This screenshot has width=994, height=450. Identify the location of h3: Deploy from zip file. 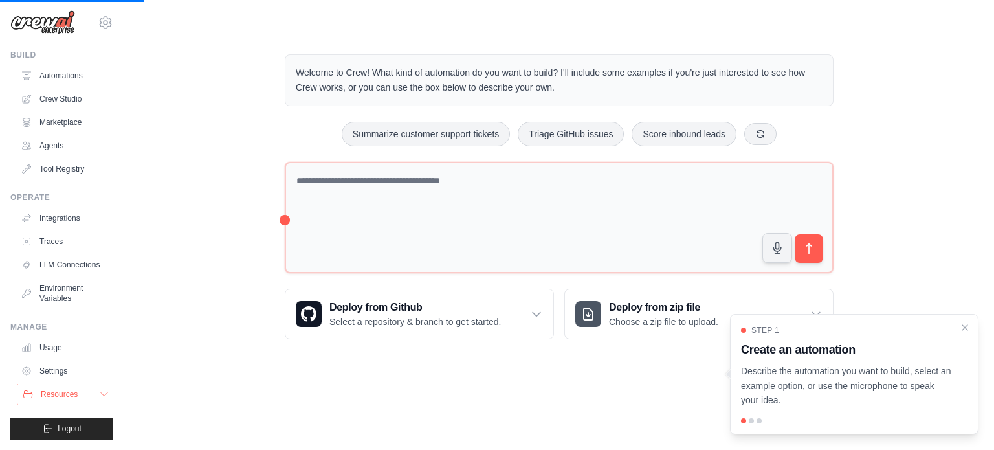
(663, 307).